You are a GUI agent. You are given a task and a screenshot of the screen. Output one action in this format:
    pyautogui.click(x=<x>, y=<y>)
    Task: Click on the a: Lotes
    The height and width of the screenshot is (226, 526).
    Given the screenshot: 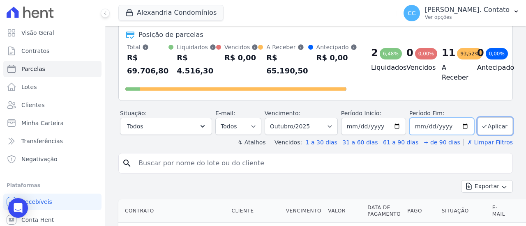 What is the action you would take?
    pyautogui.click(x=52, y=87)
    